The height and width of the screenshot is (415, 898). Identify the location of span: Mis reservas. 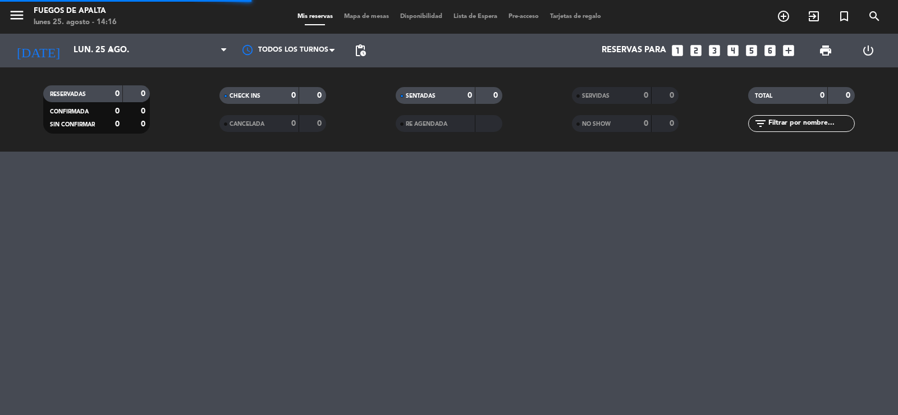
(315, 16).